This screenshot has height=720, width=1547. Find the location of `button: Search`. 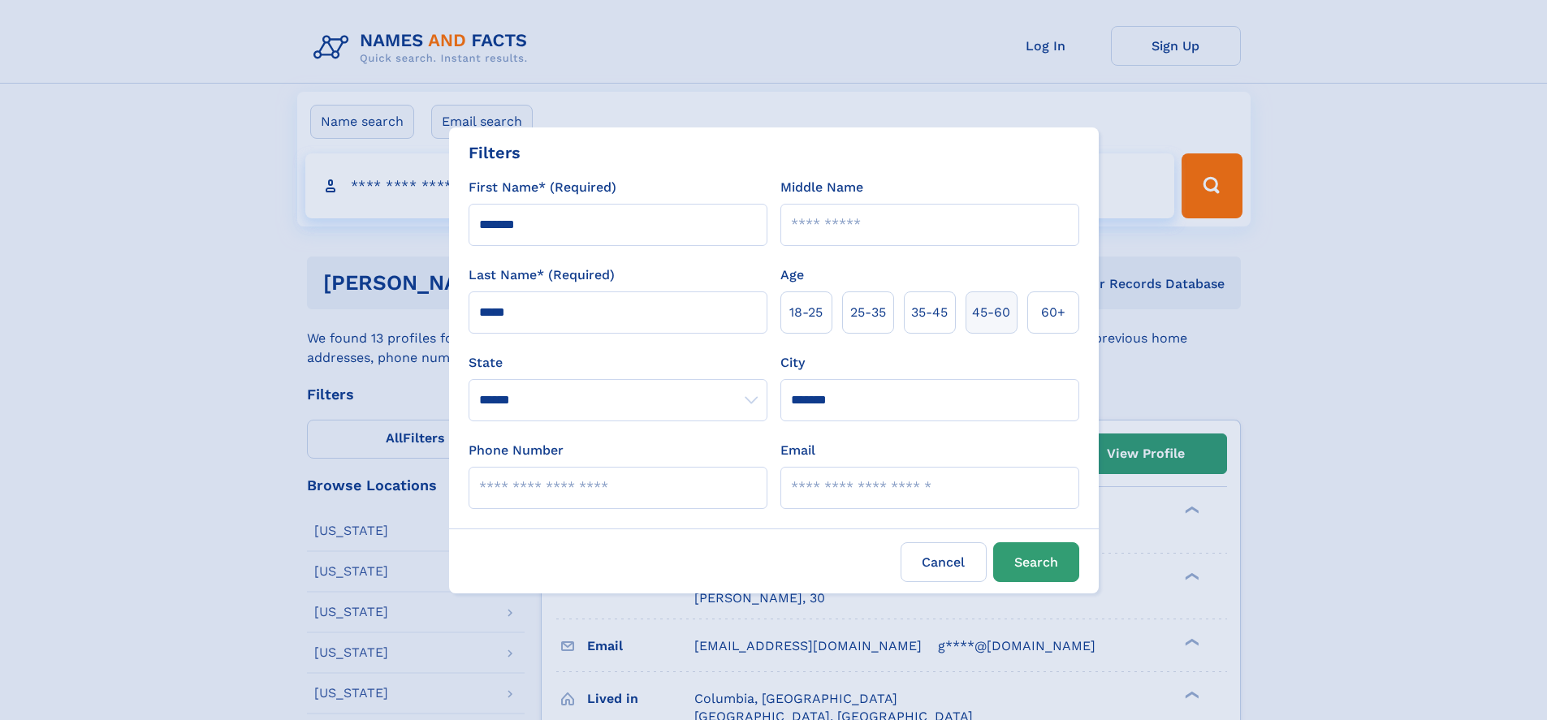

button: Search is located at coordinates (1036, 562).